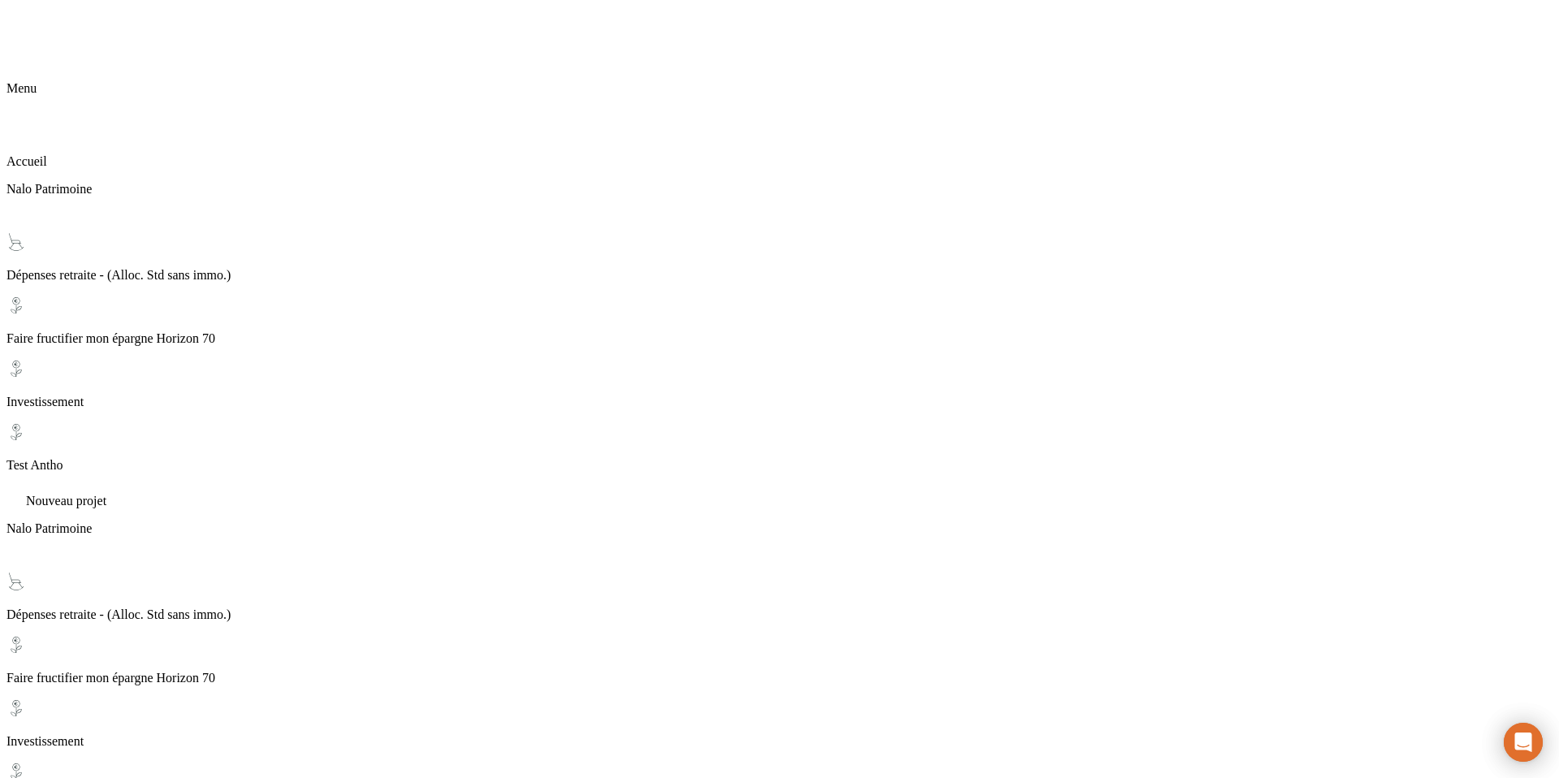 The width and height of the screenshot is (1559, 778). What do you see at coordinates (779, 497) in the screenshot?
I see `div: Nouveau projet` at bounding box center [779, 497].